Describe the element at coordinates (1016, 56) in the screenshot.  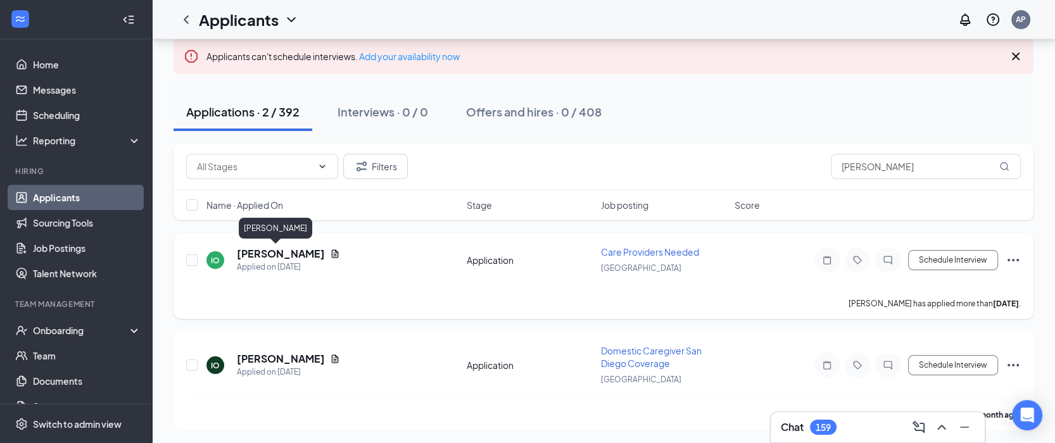
I see `svg: Cross` at that location.